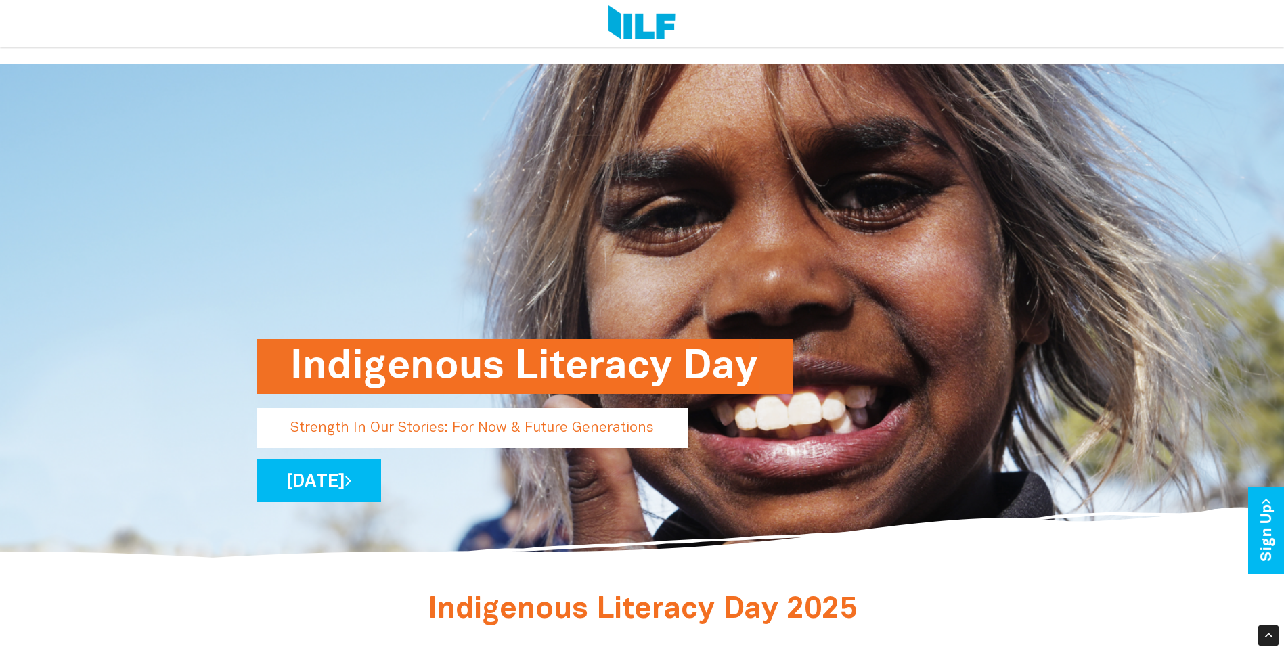  I want to click on img: Logo, so click(642, 24).